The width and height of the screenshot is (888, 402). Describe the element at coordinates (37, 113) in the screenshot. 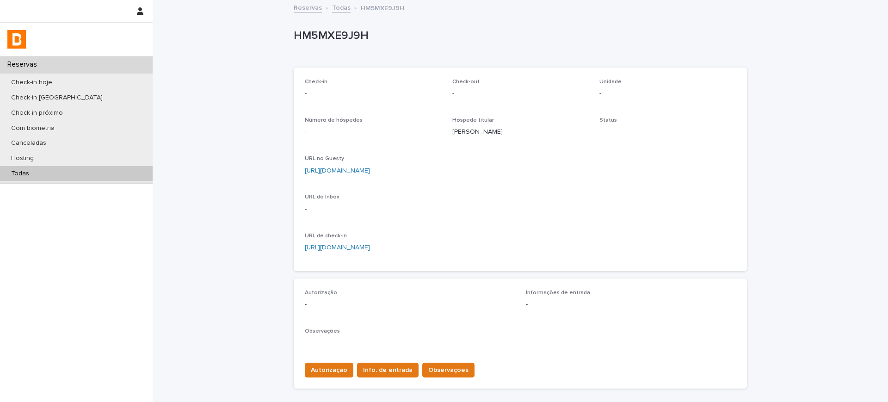

I see `p: Check-in próximo` at that location.